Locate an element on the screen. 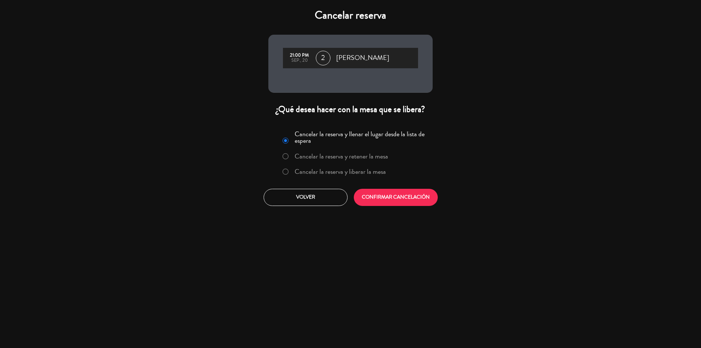 This screenshot has width=701, height=348. div: 21:00 PM is located at coordinates (299, 55).